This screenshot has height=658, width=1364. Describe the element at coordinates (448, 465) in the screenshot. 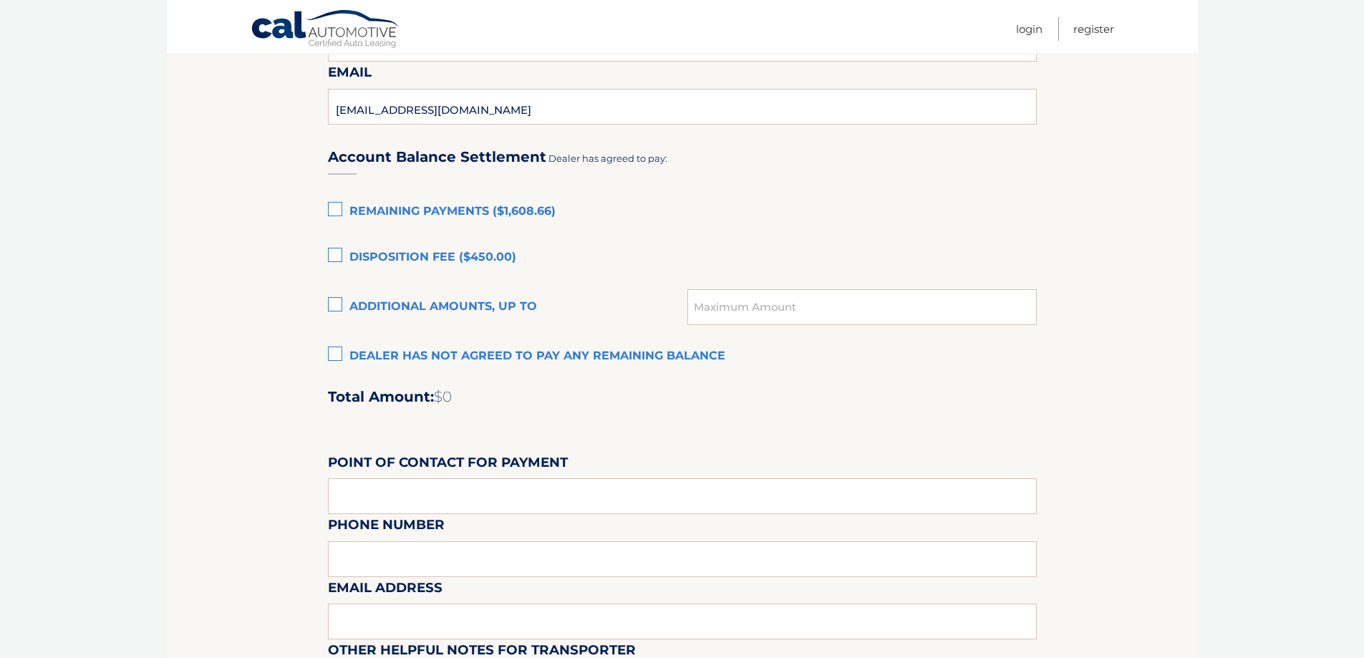

I see `label: Point of Contact for Payment` at that location.